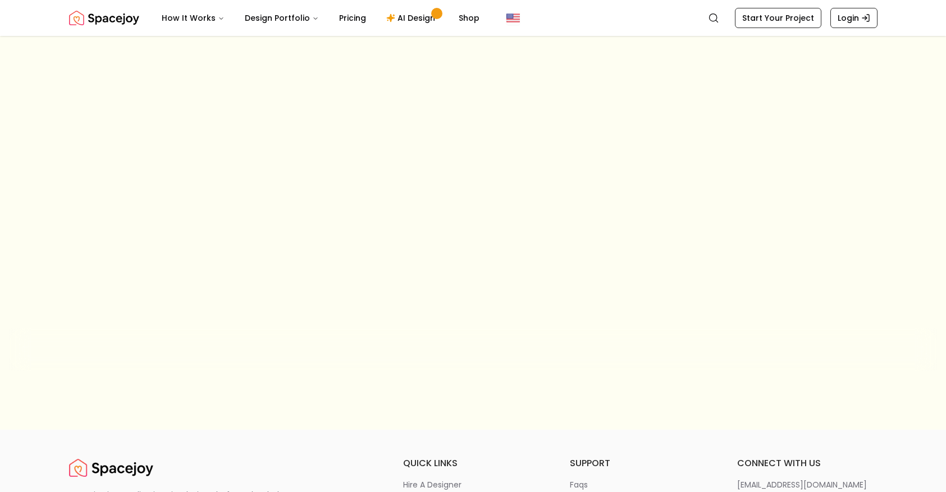  I want to click on a: Start Your Project, so click(778, 18).